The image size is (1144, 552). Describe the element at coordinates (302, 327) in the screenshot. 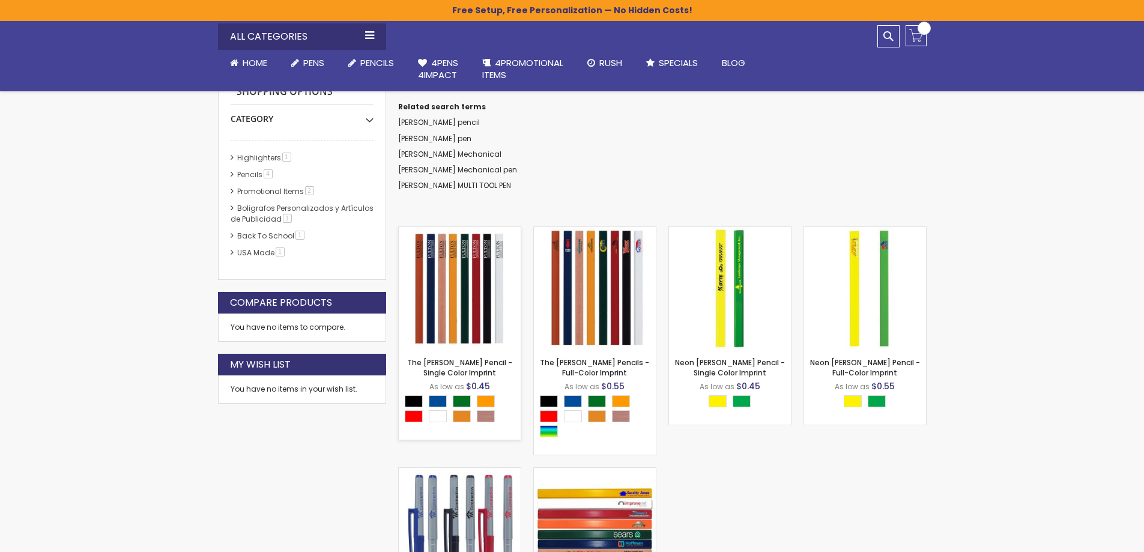

I see `div: You have no items to compare.` at that location.